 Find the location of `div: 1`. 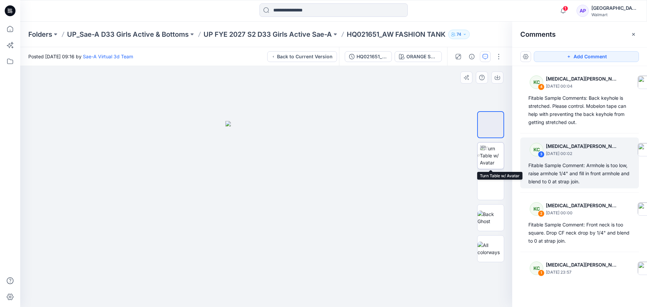

div: 1 is located at coordinates (541, 273).